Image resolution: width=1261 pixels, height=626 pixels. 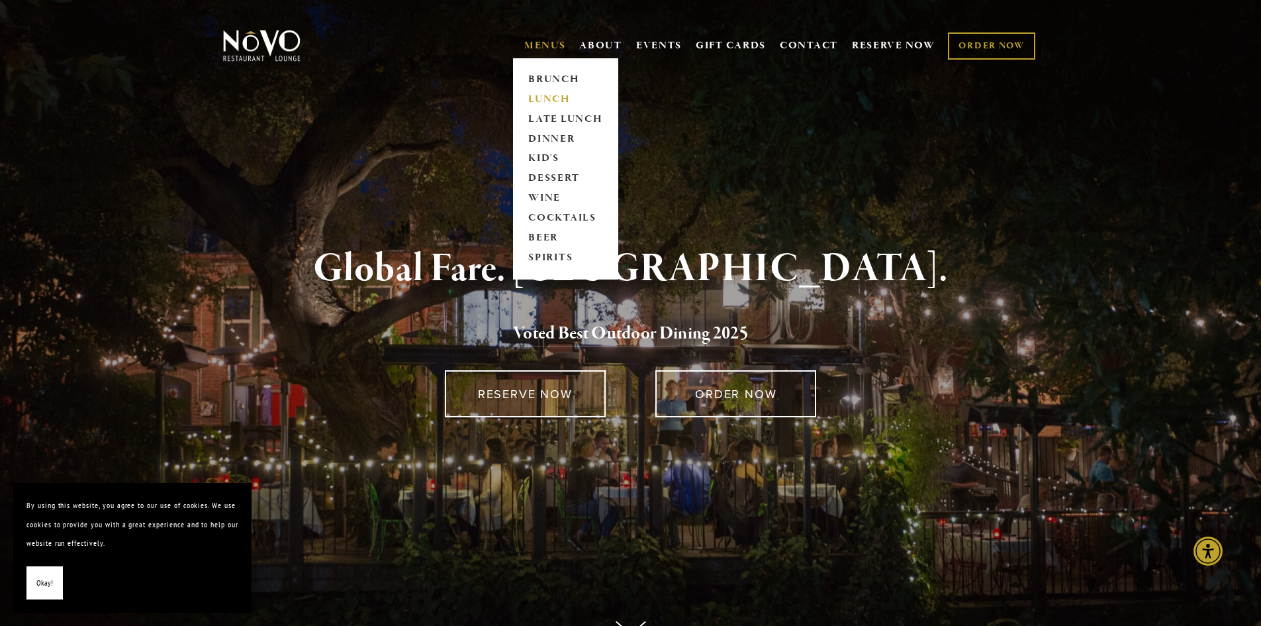 I want to click on a: LUNCH, so click(x=565, y=99).